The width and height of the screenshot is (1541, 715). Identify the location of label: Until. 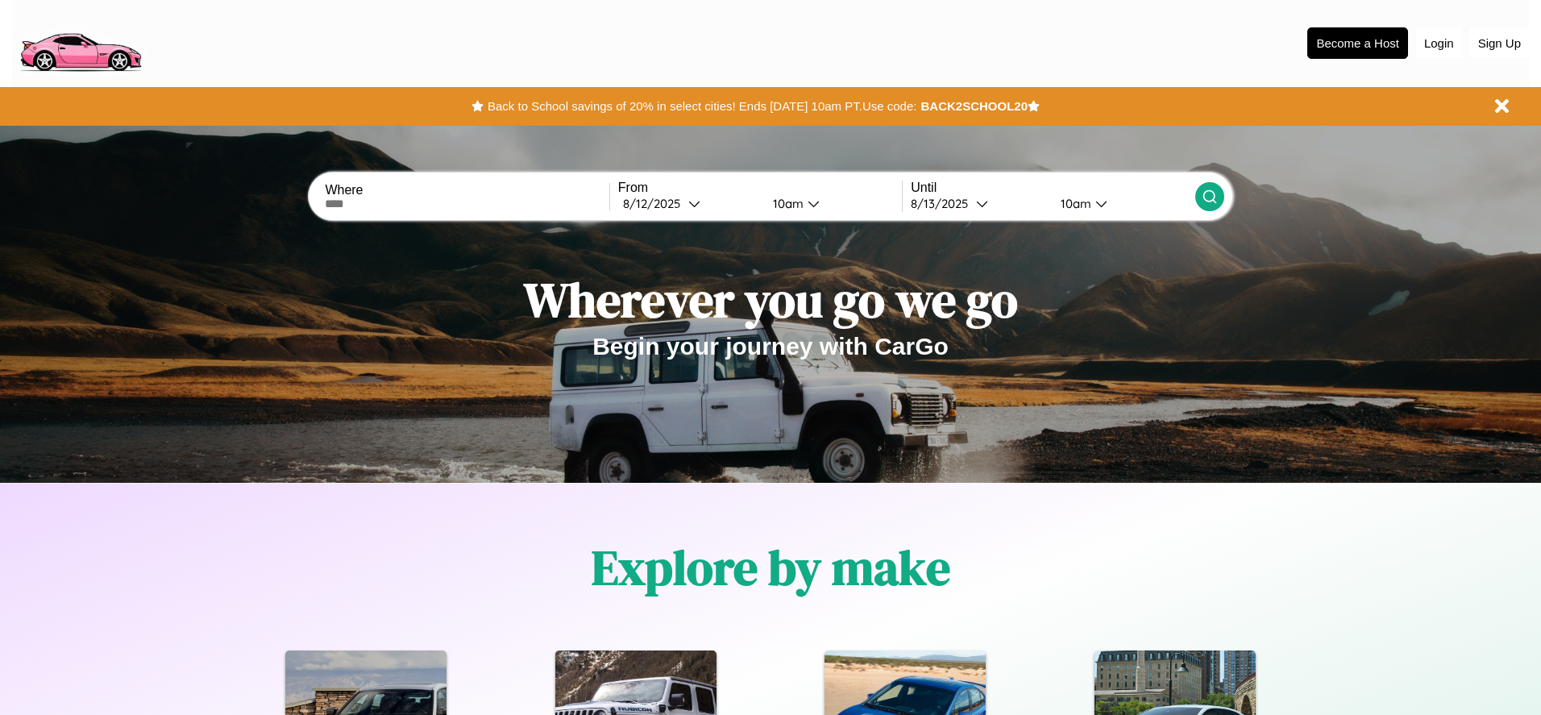
(1053, 188).